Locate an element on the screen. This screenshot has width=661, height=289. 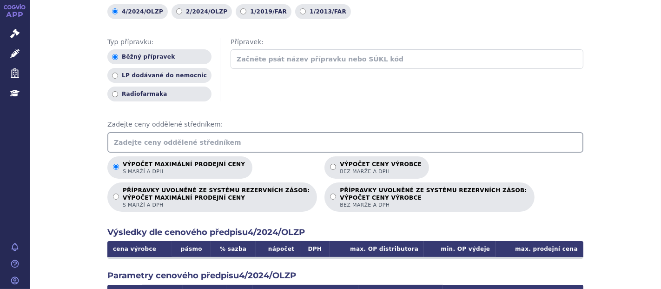
input: Výpočet maximální prodejní cenys marží a DPH is located at coordinates (116, 167).